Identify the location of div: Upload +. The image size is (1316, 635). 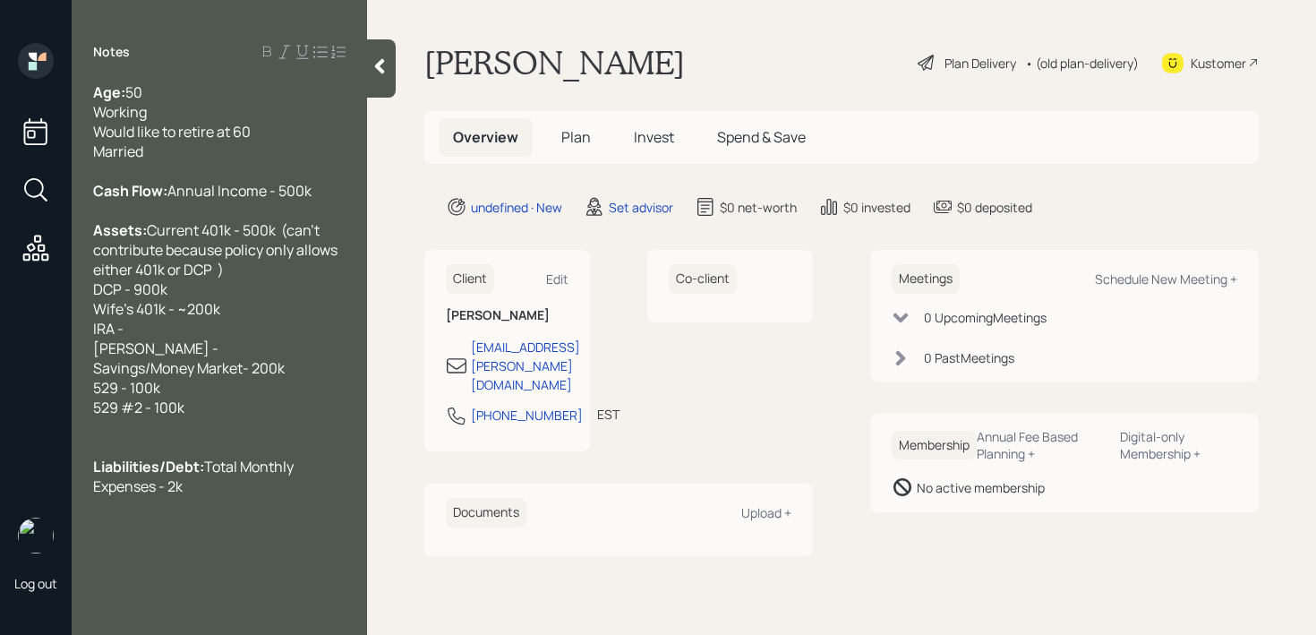
(767, 512).